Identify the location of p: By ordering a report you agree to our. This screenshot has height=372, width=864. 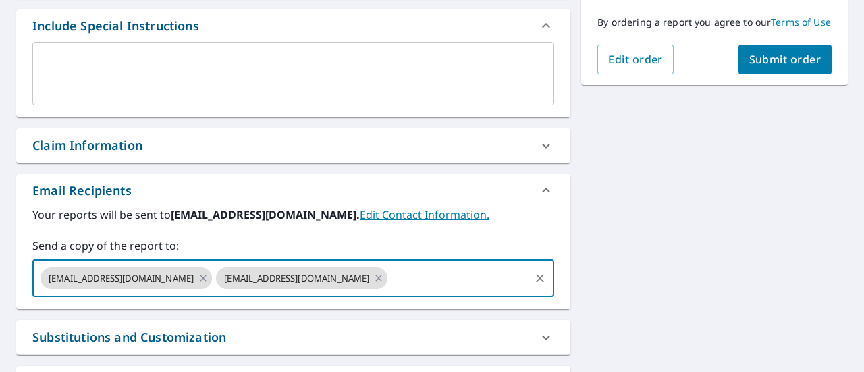
(714, 22).